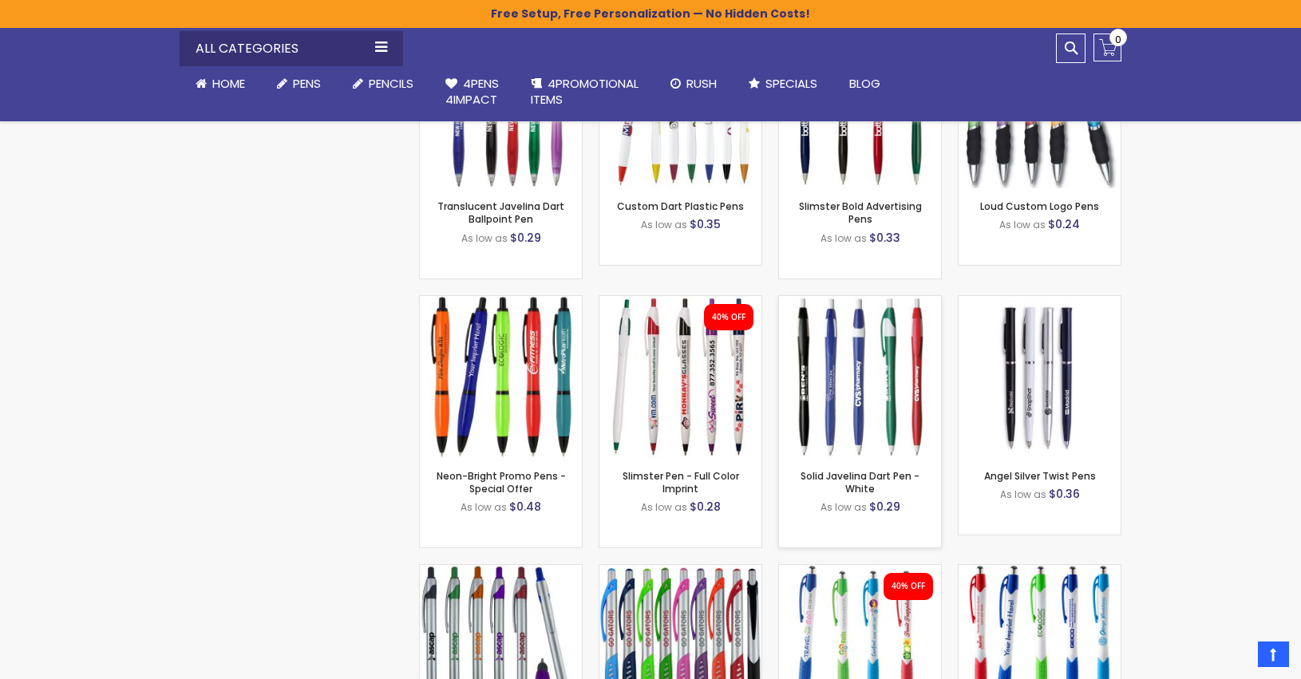  What do you see at coordinates (680, 206) in the screenshot?
I see `a: Custom Dart Plastic Pens` at bounding box center [680, 206].